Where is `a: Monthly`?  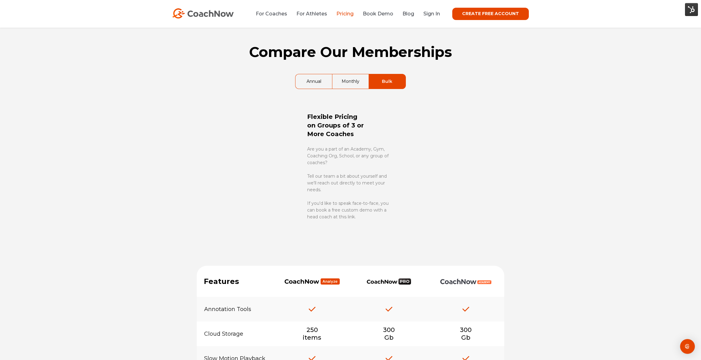
a: Monthly is located at coordinates (351, 81).